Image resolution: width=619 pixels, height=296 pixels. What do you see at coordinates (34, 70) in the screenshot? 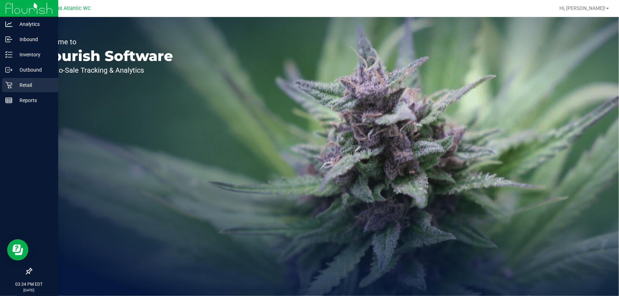
I see `p: Outbound` at bounding box center [34, 70].